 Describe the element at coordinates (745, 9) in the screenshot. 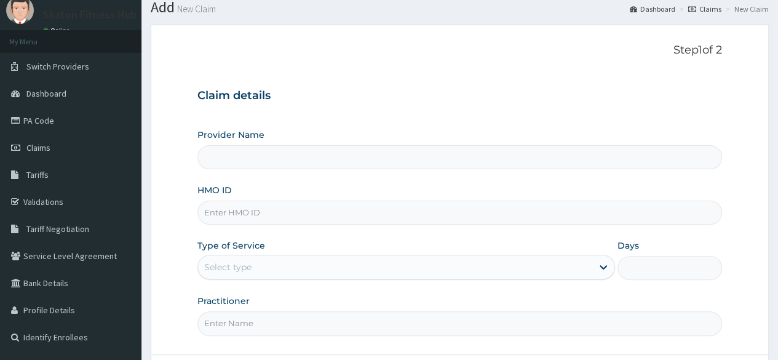

I see `li: New Claim` at that location.